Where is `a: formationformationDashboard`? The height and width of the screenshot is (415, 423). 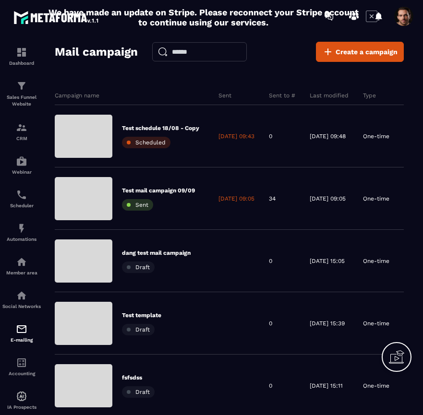
a: formationformationDashboard is located at coordinates (22, 56).